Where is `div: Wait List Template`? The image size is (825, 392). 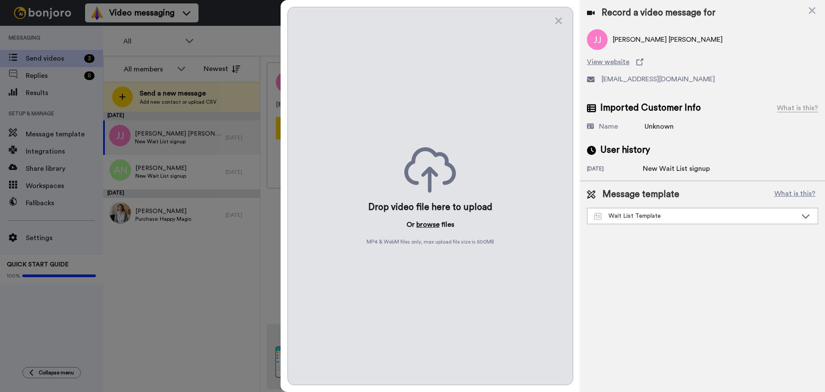 div: Wait List Template is located at coordinates (696, 216).